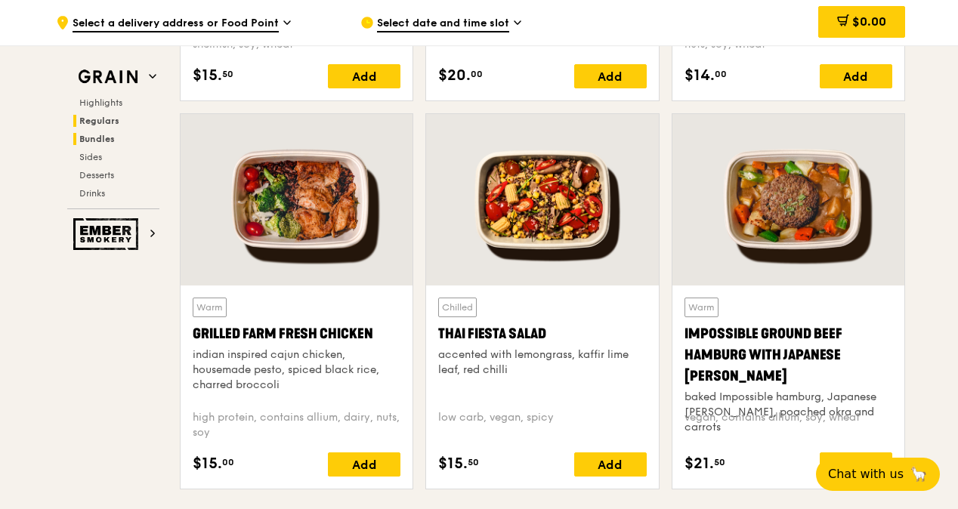 Image resolution: width=958 pixels, height=509 pixels. Describe the element at coordinates (175, 24) in the screenshot. I see `span: Select a delivery address or Food Point` at that location.